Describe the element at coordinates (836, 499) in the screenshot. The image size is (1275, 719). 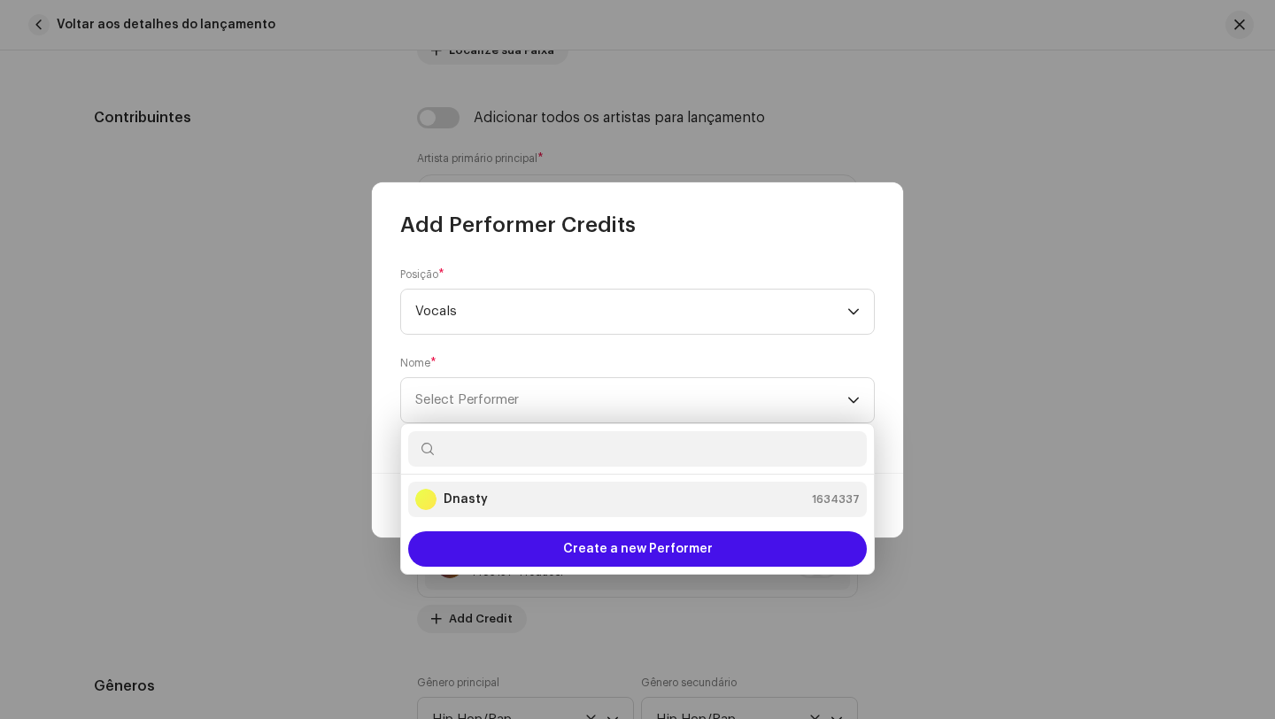
I see `span: 1634337` at that location.